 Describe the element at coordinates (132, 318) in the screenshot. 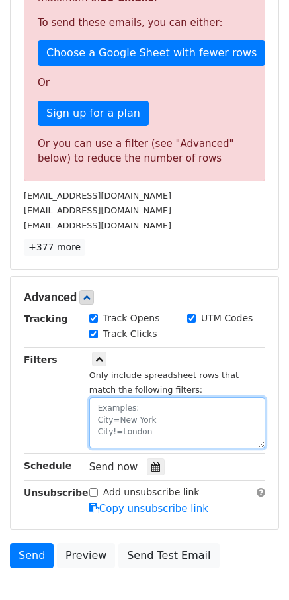

I see `label: Track Opens` at that location.